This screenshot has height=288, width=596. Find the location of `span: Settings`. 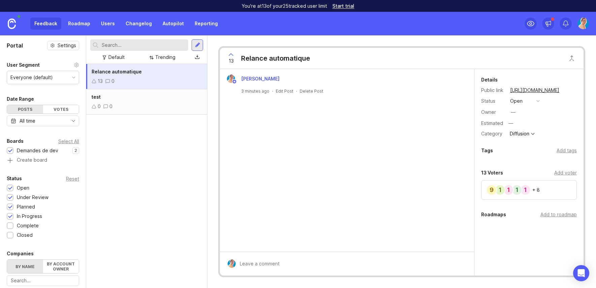

span: Settings is located at coordinates (67, 45).